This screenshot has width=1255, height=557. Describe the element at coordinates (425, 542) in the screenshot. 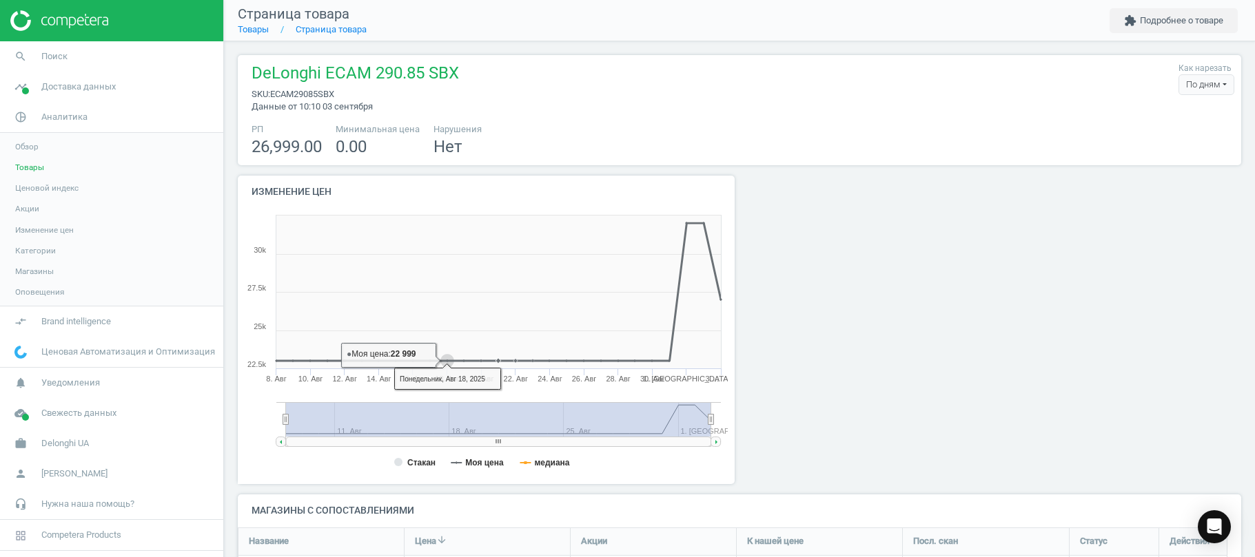

I see `span: Цена` at that location.